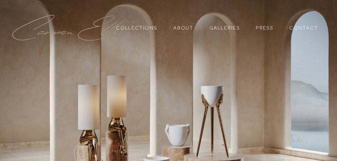 Image resolution: width=337 pixels, height=161 pixels. I want to click on img: Carmen Ellis Studio, so click(68, 28).